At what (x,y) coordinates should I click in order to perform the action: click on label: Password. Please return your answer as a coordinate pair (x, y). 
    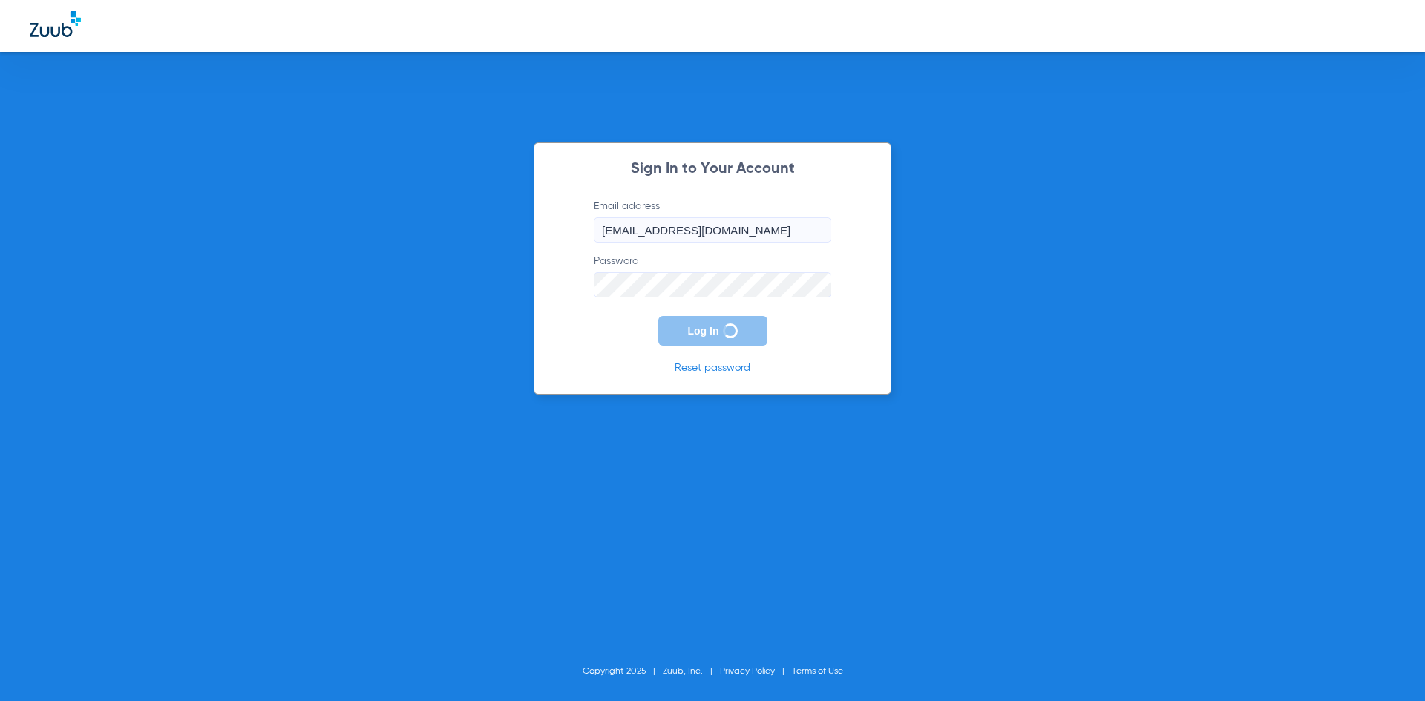
    Looking at the image, I should click on (713, 275).